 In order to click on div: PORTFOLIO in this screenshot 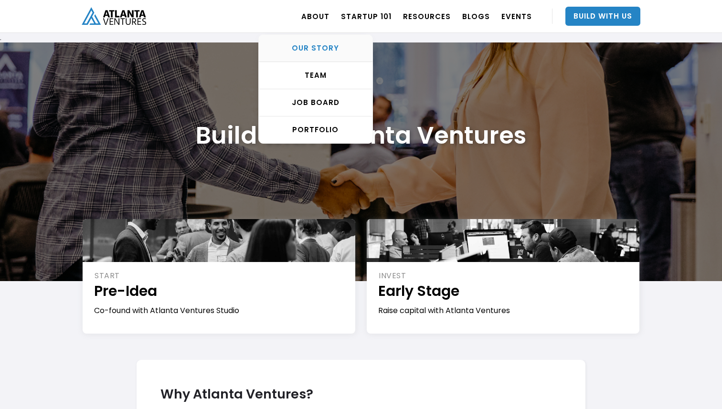, I will do `click(316, 130)`.